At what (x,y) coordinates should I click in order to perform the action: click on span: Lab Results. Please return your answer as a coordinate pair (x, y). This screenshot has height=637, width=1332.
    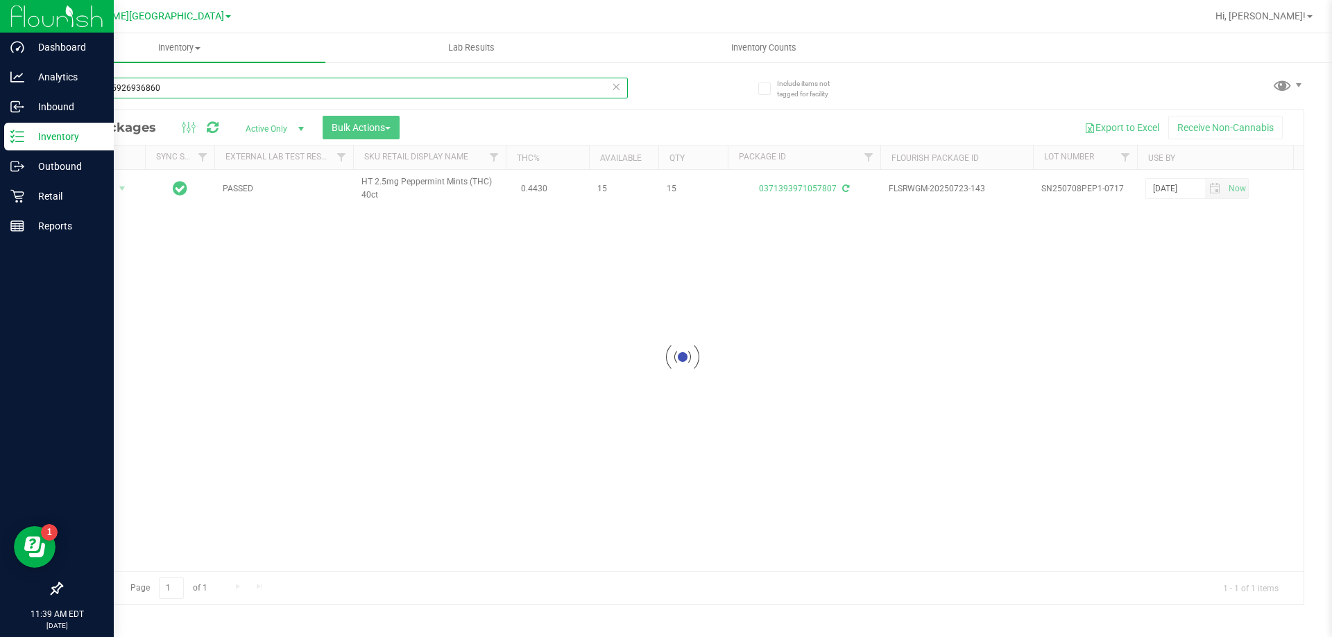
    Looking at the image, I should click on (471, 48).